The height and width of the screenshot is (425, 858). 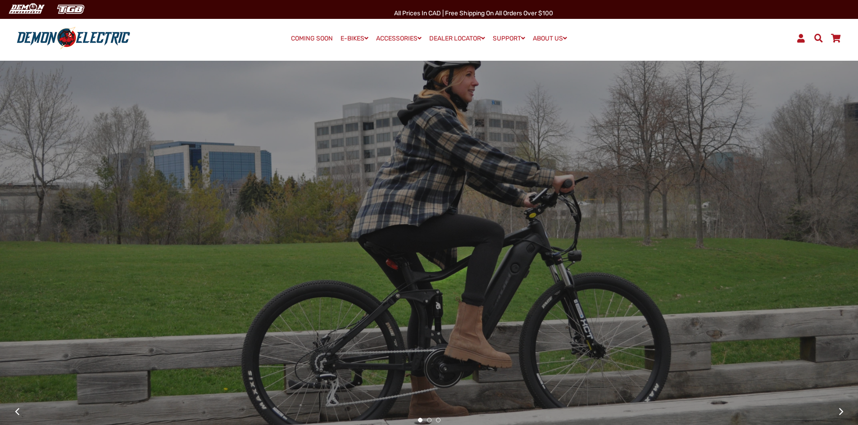 What do you see at coordinates (550, 38) in the screenshot?
I see `a: ABOUT US` at bounding box center [550, 38].